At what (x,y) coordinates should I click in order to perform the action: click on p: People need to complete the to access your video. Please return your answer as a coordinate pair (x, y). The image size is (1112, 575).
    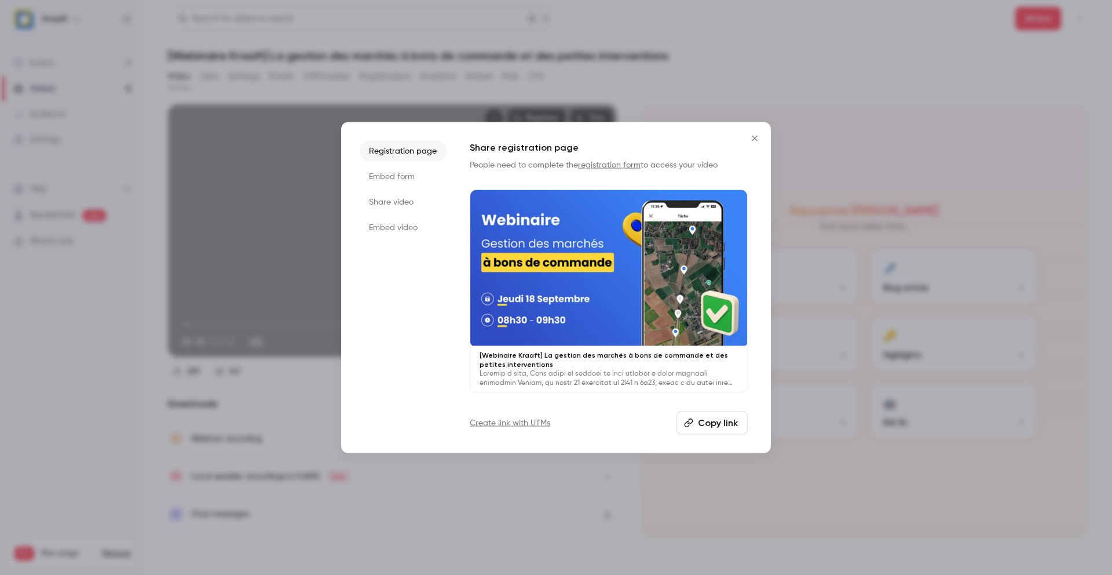
    Looking at the image, I should click on (609, 165).